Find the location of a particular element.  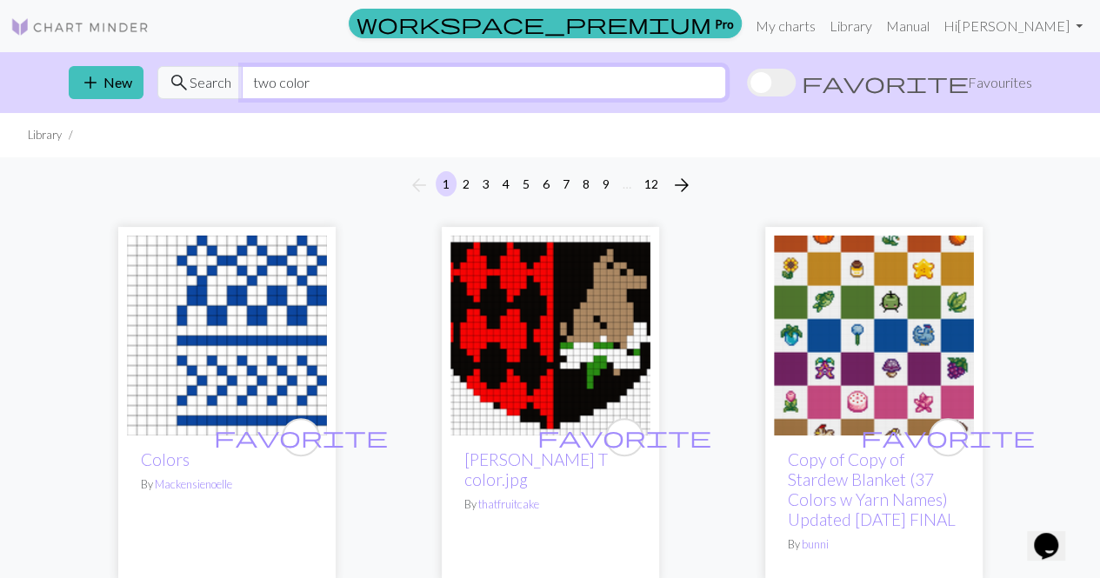

span: Search is located at coordinates (210, 83).